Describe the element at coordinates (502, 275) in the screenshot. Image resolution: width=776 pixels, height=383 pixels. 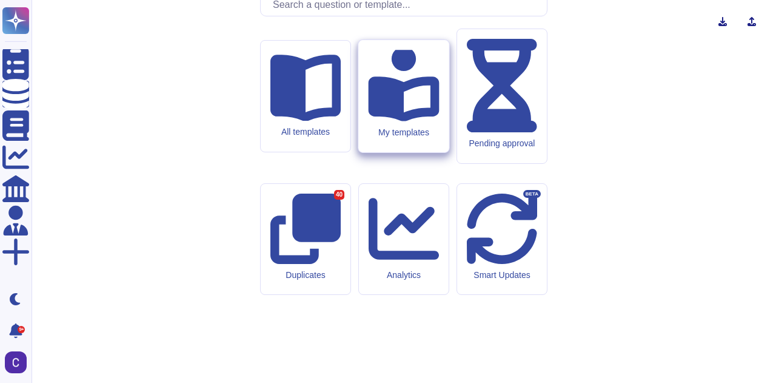
I see `div: Smart Updates` at that location.